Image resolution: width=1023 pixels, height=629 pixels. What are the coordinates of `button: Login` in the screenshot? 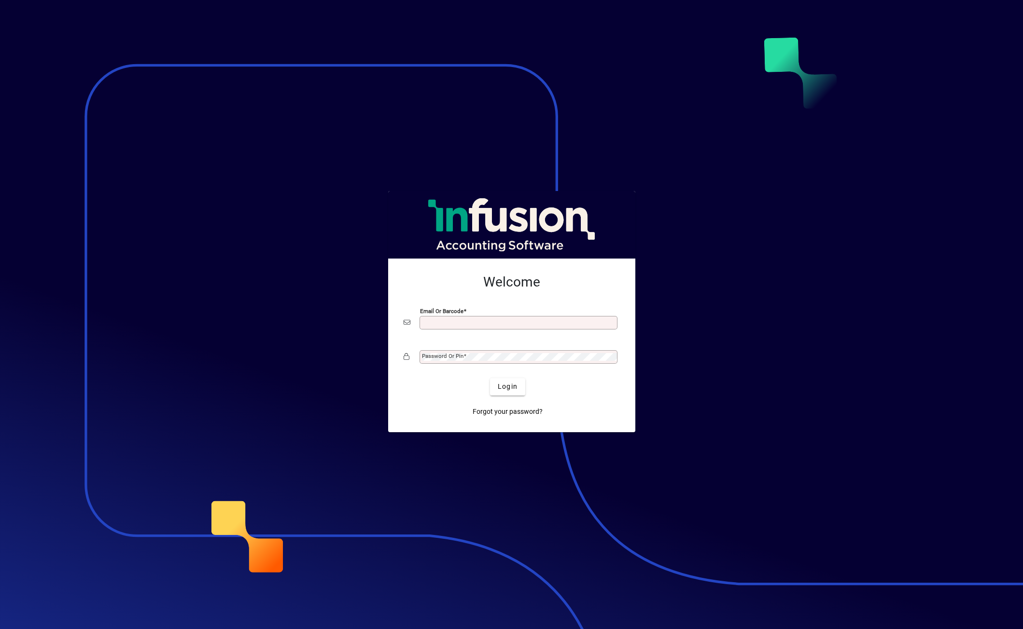 It's located at (507, 387).